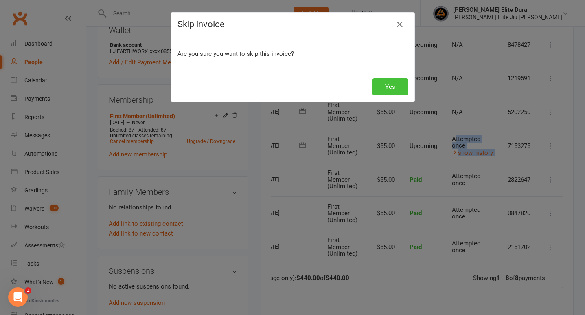 The width and height of the screenshot is (585, 315). I want to click on span: Are you sure you want to skip this invoice?, so click(236, 54).